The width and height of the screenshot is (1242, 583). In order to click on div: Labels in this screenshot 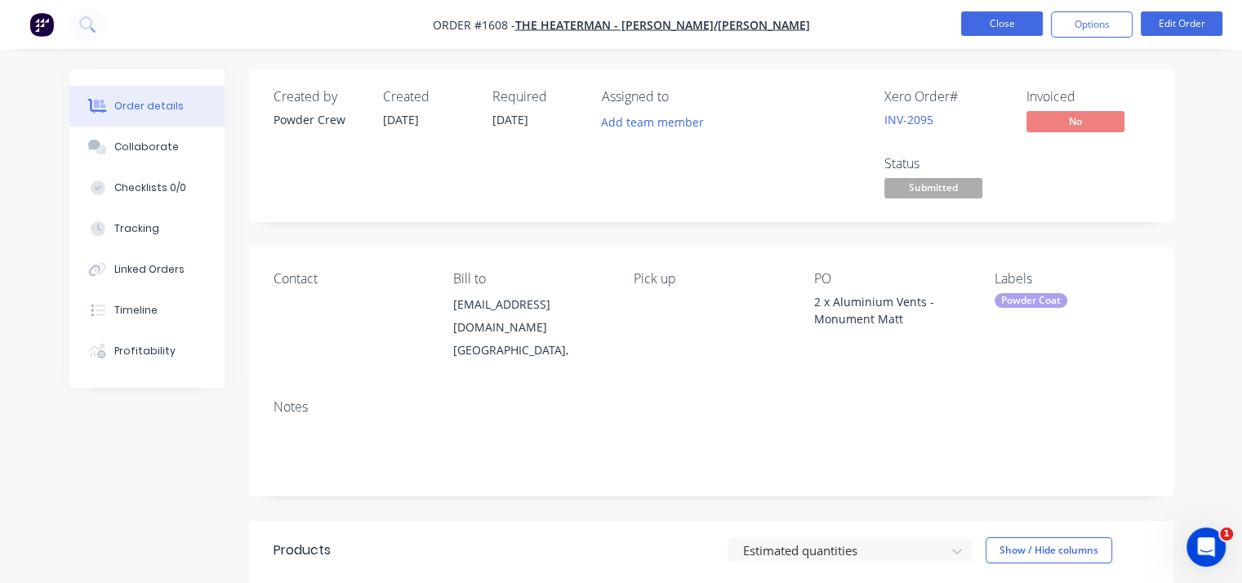, I will do `click(1072, 279)`.